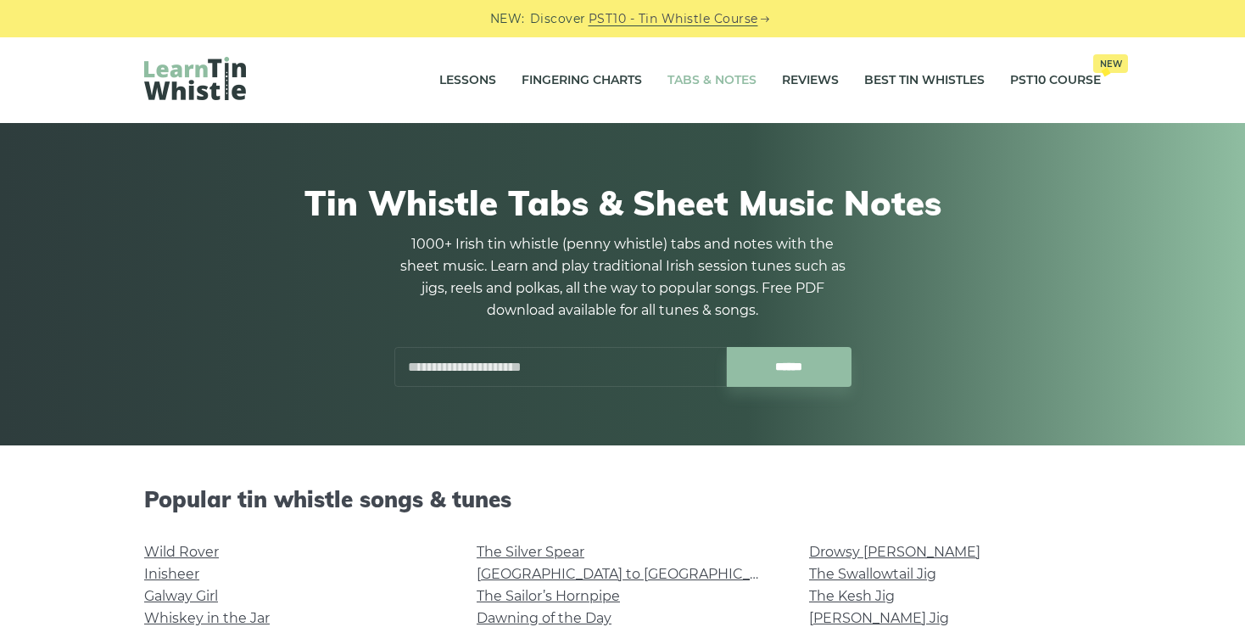 This screenshot has width=1245, height=627. What do you see at coordinates (182, 551) in the screenshot?
I see `a: Wild Rover` at bounding box center [182, 551].